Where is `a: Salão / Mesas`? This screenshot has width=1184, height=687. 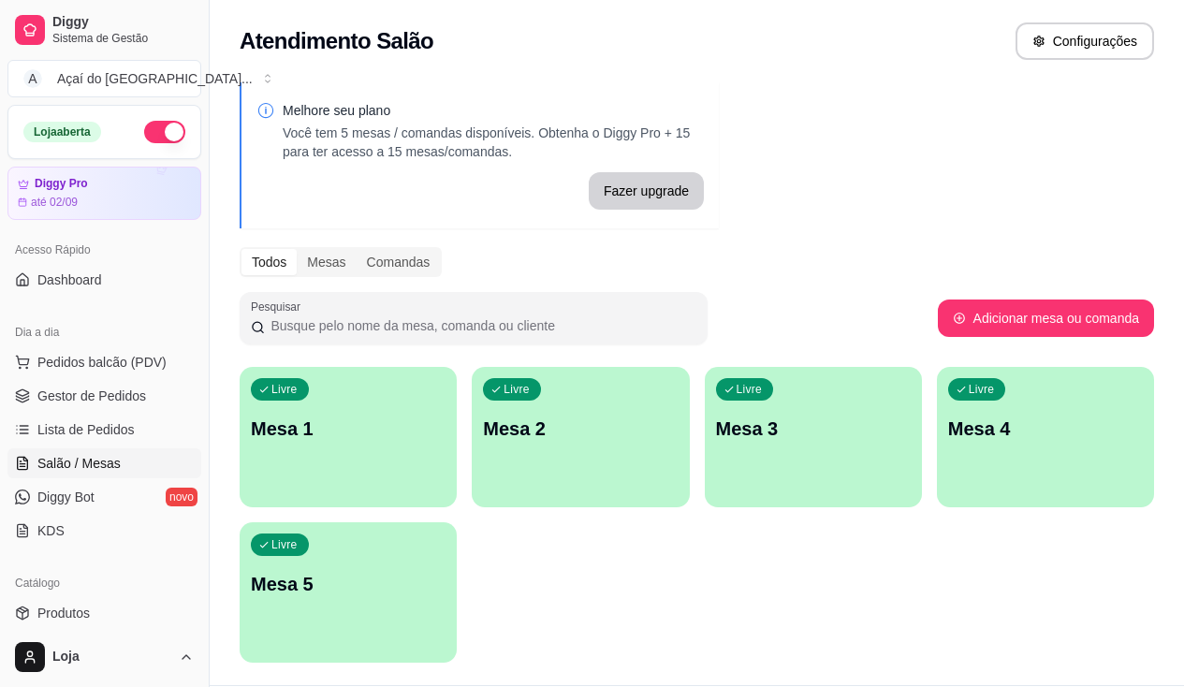
a: Salão / Mesas is located at coordinates (104, 463).